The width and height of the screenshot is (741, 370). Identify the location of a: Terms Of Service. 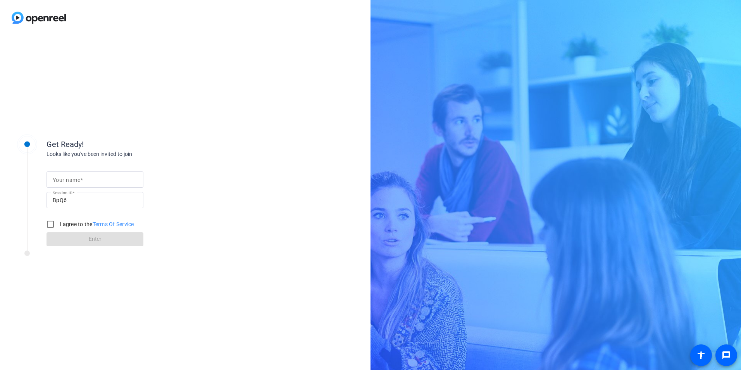
(113, 224).